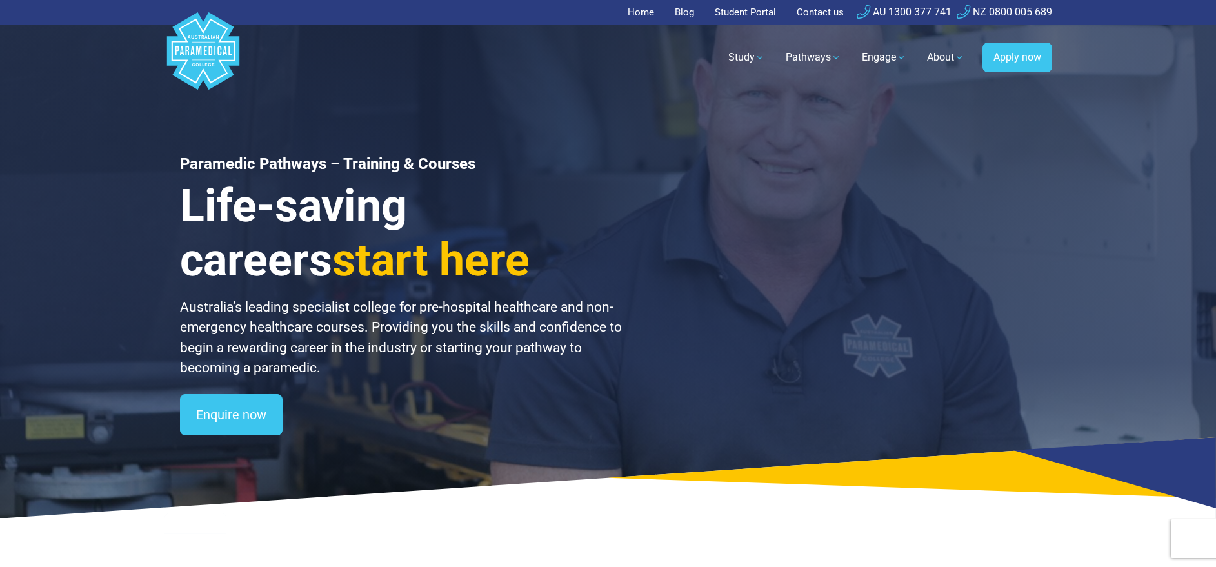  Describe the element at coordinates (402, 233) in the screenshot. I see `h3: Life-saving careers` at that location.